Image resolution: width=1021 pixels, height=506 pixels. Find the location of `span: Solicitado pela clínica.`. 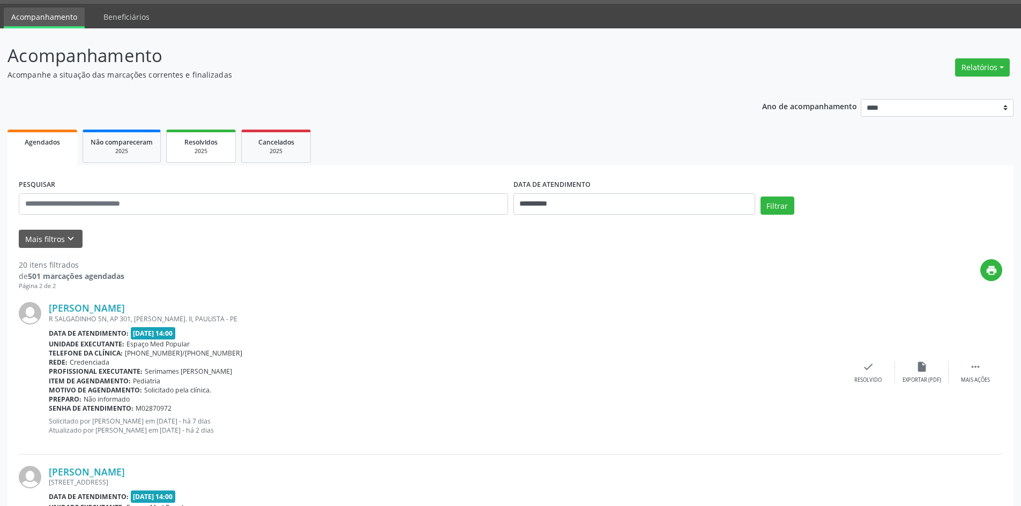

span: Solicitado pela clínica. is located at coordinates (177, 390).